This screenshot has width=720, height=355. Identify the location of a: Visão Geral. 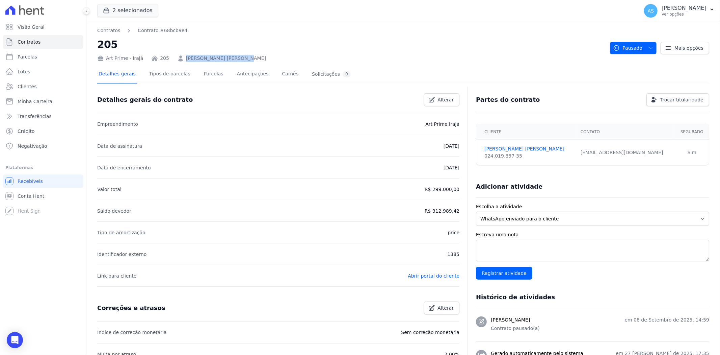
(43, 27).